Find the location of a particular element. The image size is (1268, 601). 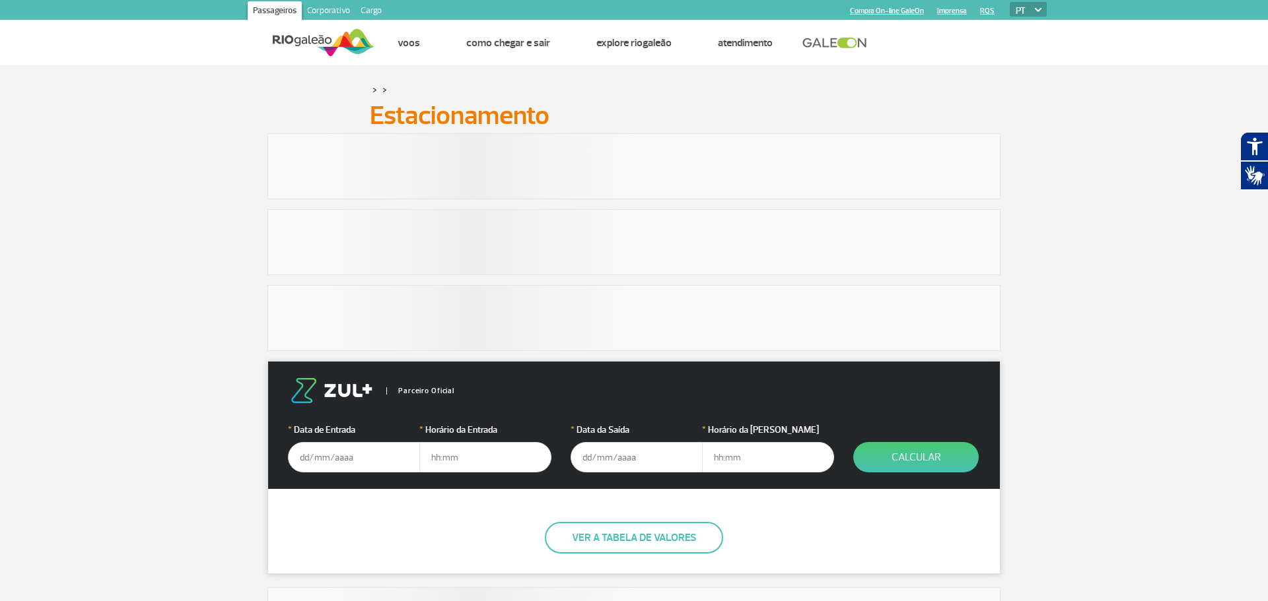

a: RQS is located at coordinates (987, 11).